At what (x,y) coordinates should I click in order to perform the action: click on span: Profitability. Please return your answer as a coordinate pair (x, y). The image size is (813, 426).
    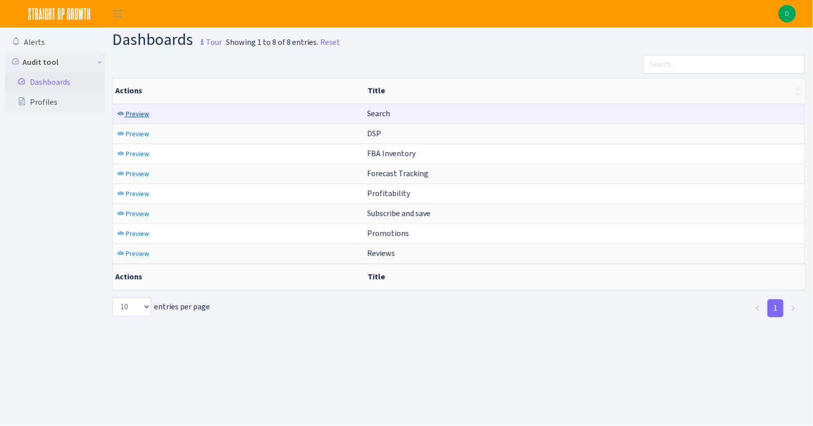
    Looking at the image, I should click on (389, 193).